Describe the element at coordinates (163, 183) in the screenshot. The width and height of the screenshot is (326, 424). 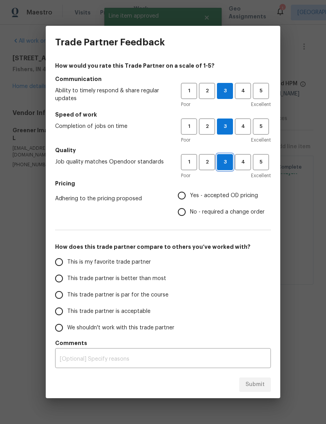
I see `h5: Pricing` at that location.